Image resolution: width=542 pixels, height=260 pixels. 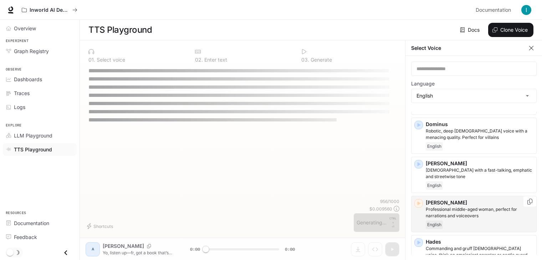 I want to click on span: Graph Registry, so click(x=31, y=51).